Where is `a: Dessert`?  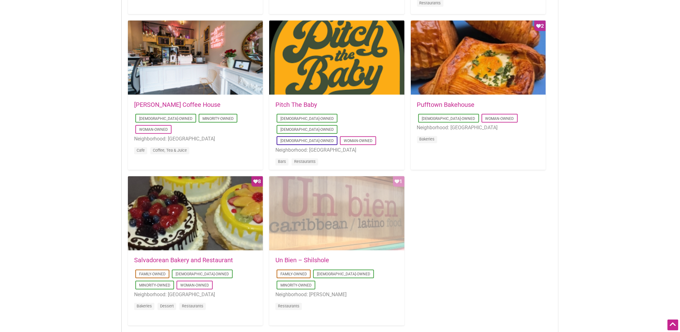
a: Dessert is located at coordinates (167, 306).